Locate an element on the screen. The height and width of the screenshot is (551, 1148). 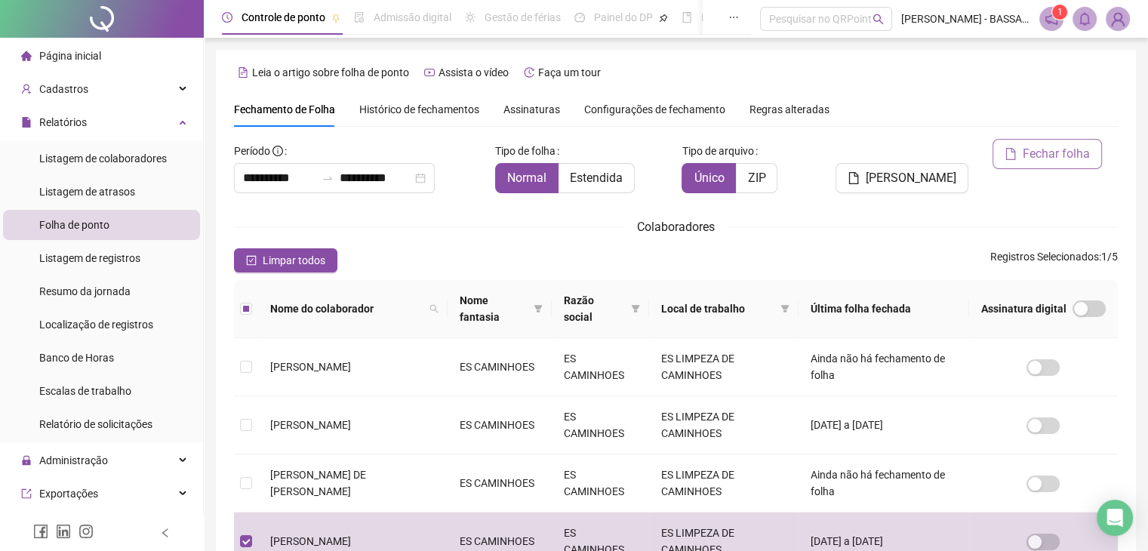
span: Configurações de fechamento is located at coordinates (654, 109).